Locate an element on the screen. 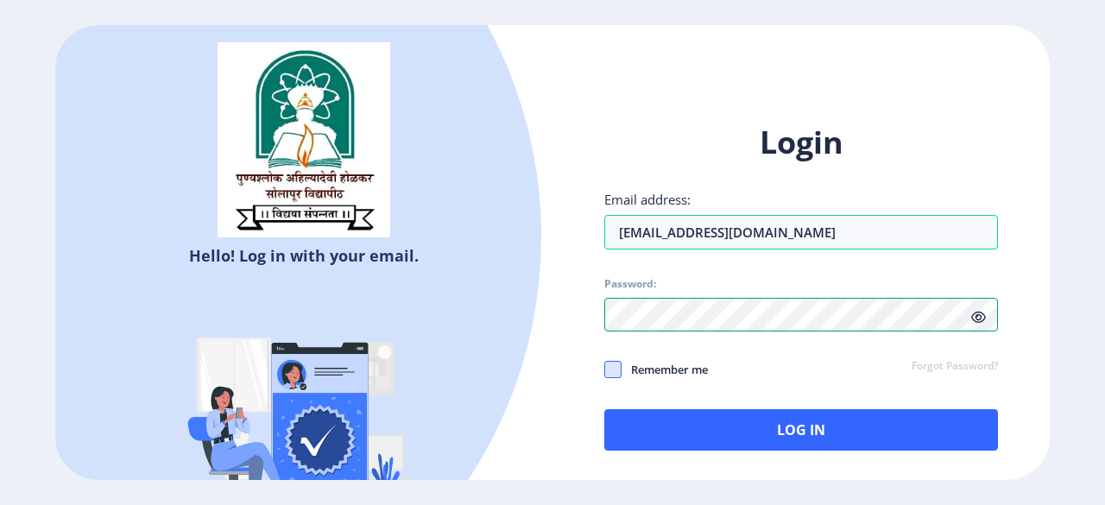 The height and width of the screenshot is (505, 1105). button: Log In is located at coordinates (801, 430).